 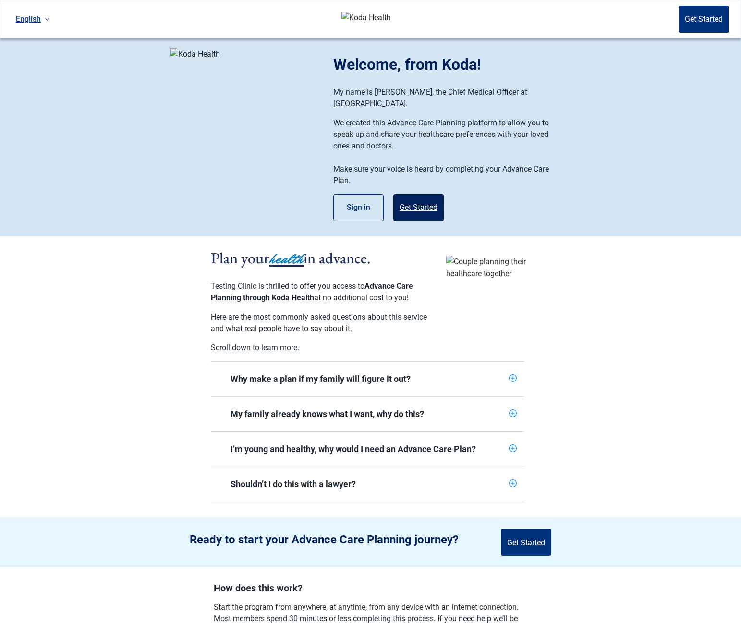 I want to click on span: at no additional cost to you!, so click(x=361, y=297).